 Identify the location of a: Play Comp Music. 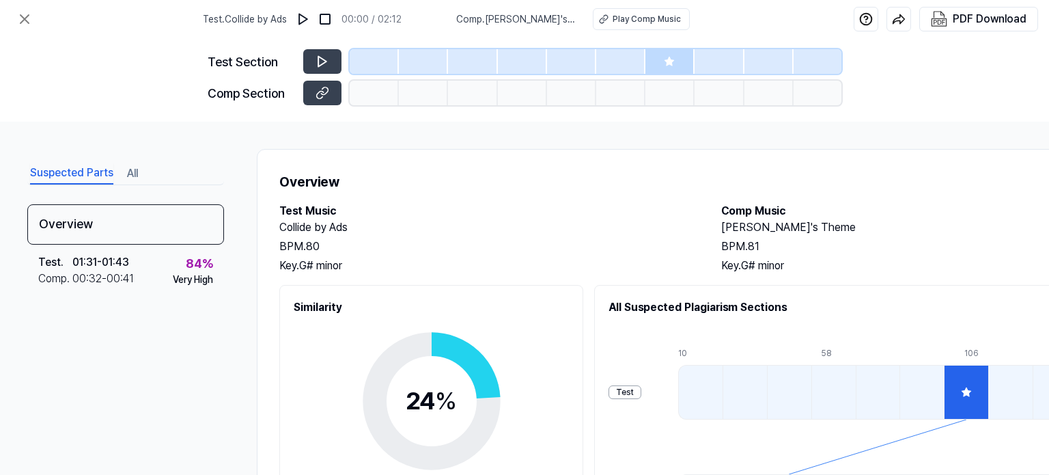
(641, 19).